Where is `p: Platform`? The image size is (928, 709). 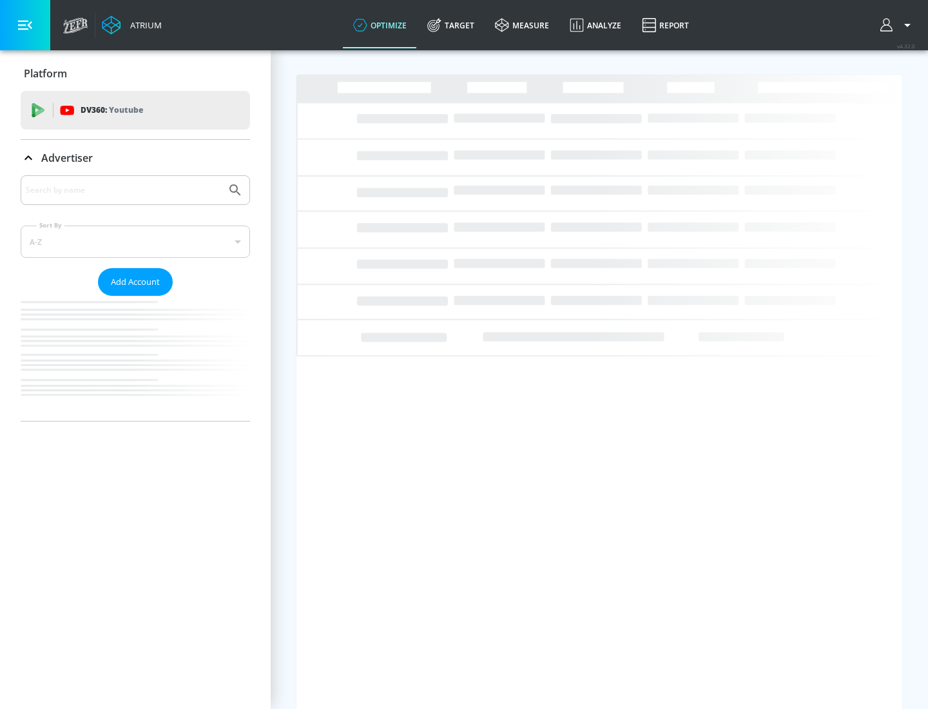
p: Platform is located at coordinates (45, 73).